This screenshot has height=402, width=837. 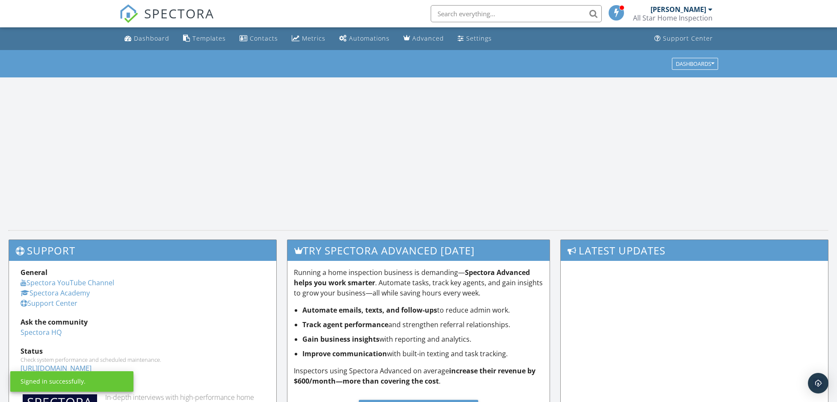 What do you see at coordinates (259, 38) in the screenshot?
I see `a: Contacts` at bounding box center [259, 38].